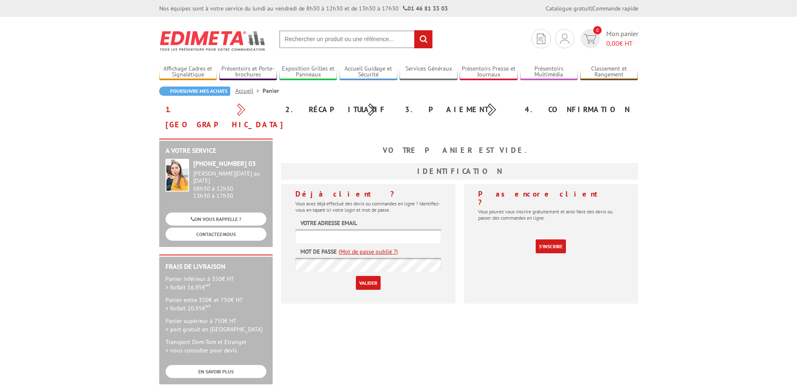 The image size is (797, 386). I want to click on span: 0,00, so click(612, 43).